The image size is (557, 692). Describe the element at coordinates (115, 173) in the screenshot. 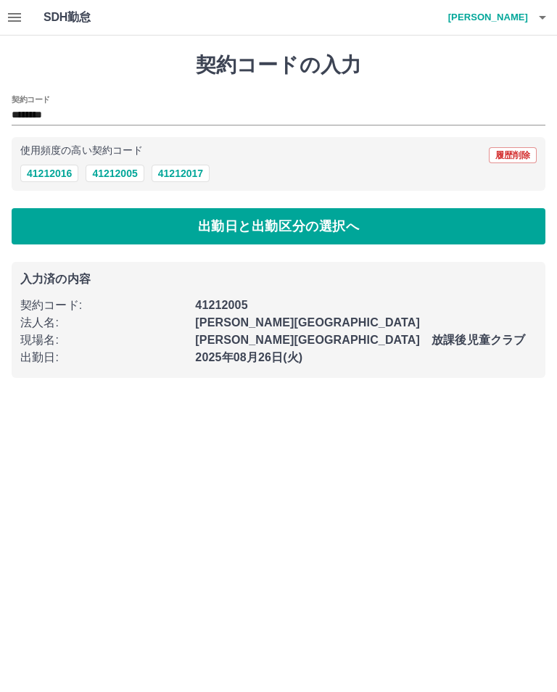

I see `button: 41212005` at that location.